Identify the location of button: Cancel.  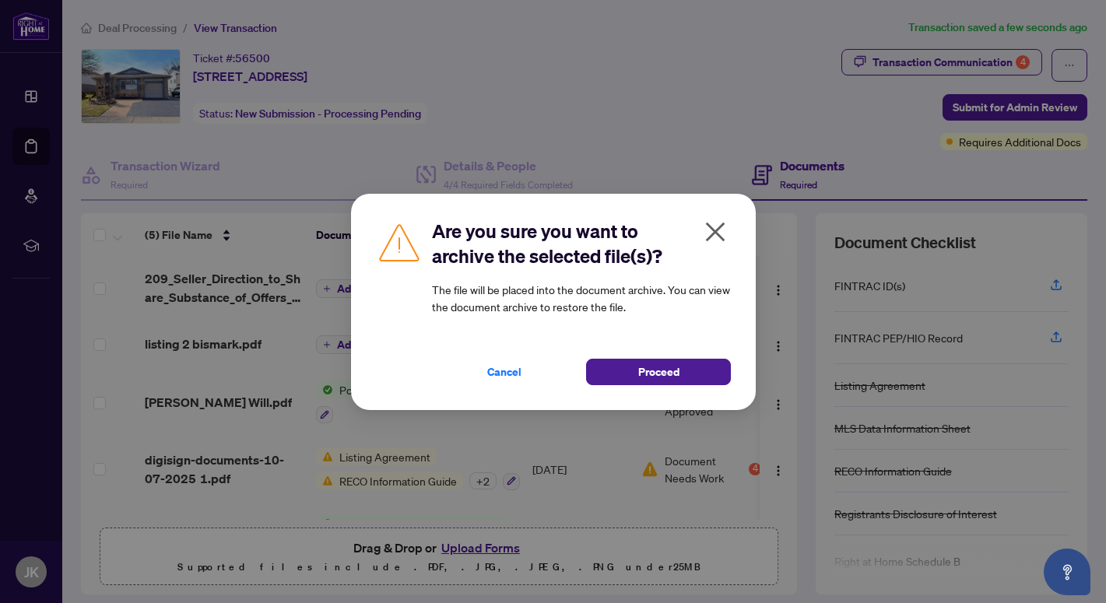
(504, 372).